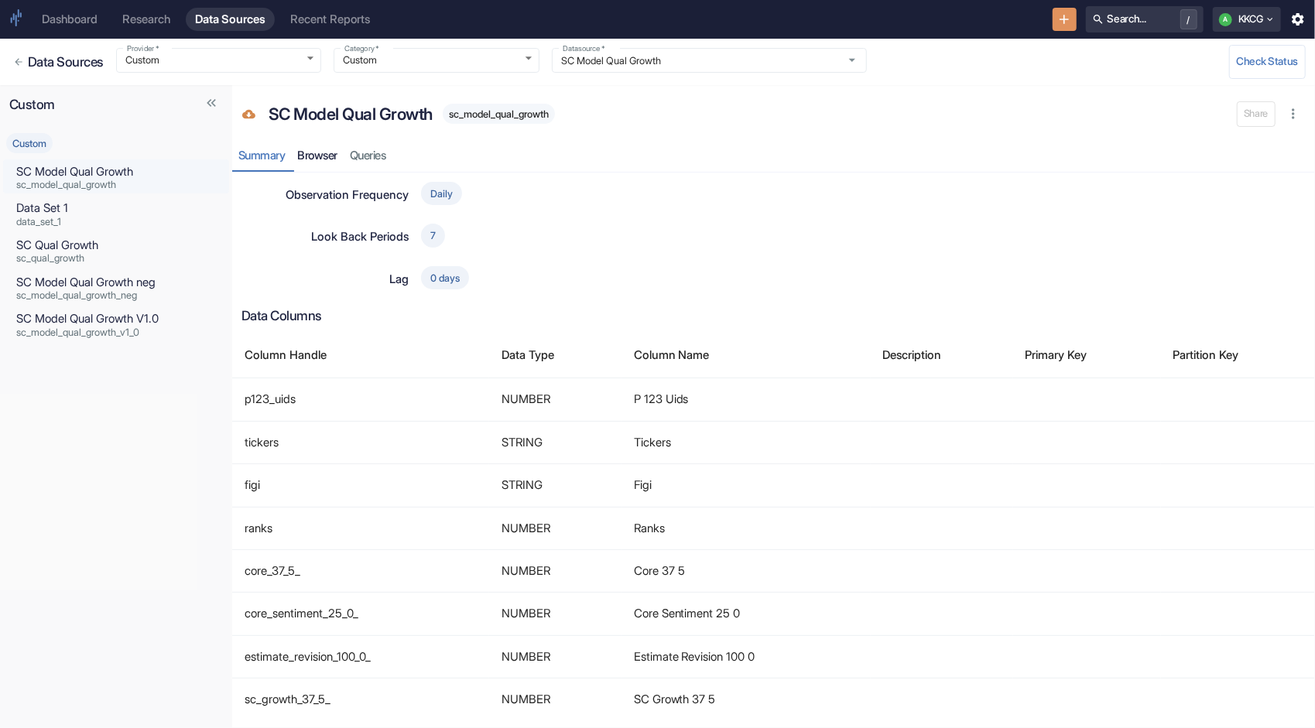 Image resolution: width=1315 pixels, height=728 pixels. I want to click on td: Estimate Revision 100 0, so click(746, 656).